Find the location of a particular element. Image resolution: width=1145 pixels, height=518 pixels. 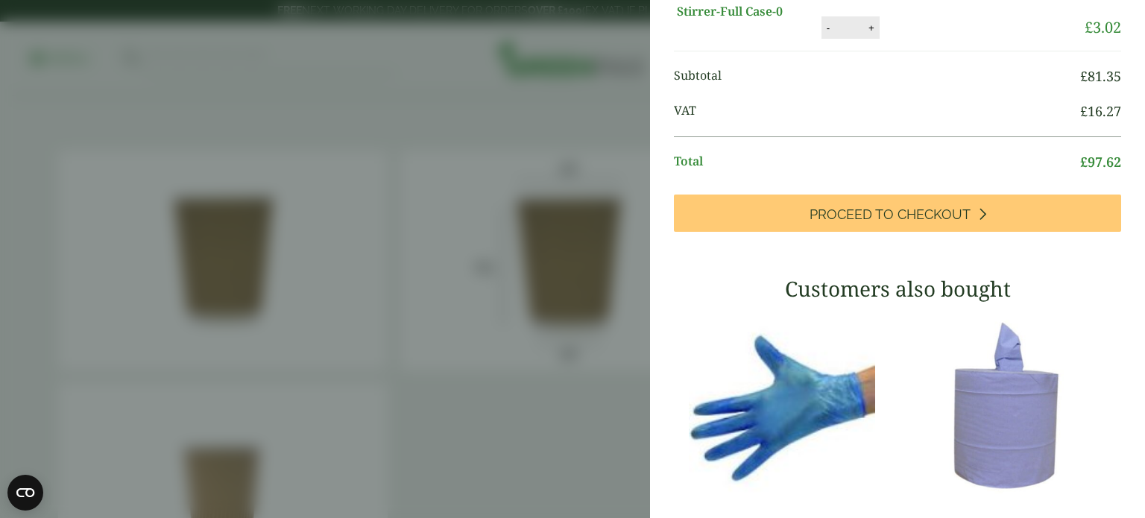

h3: Customers also bought is located at coordinates (897, 289).